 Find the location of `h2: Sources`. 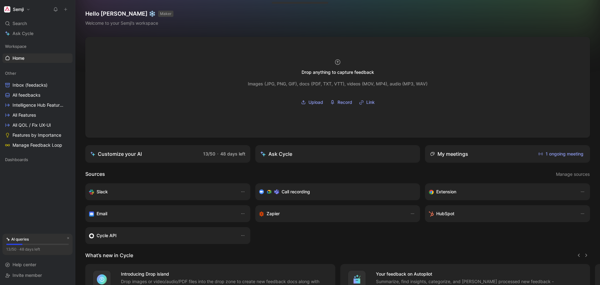

h2: Sources is located at coordinates (95, 174).